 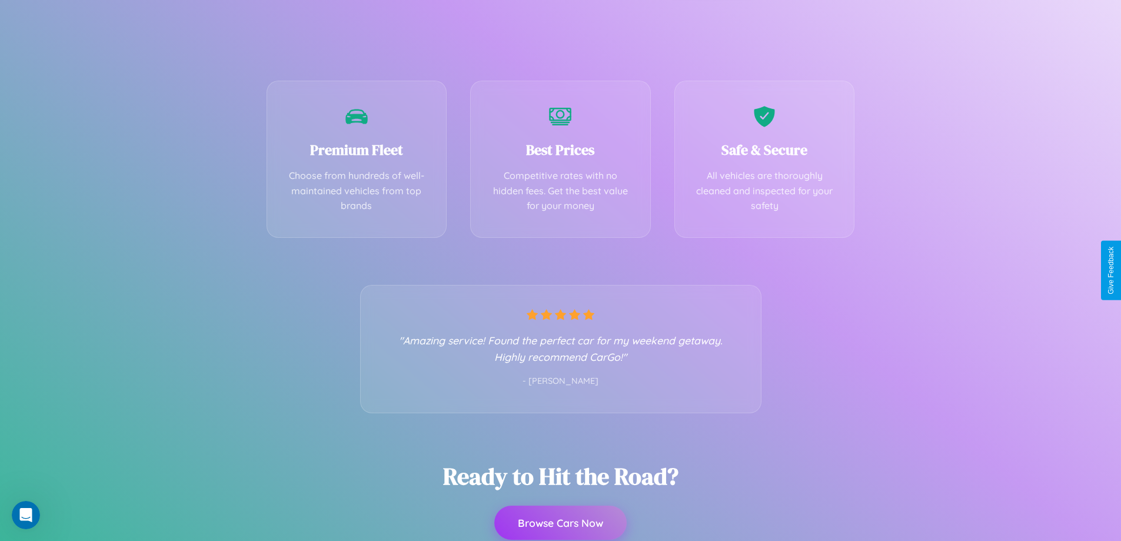 I want to click on h3: Premium Fleet, so click(x=357, y=149).